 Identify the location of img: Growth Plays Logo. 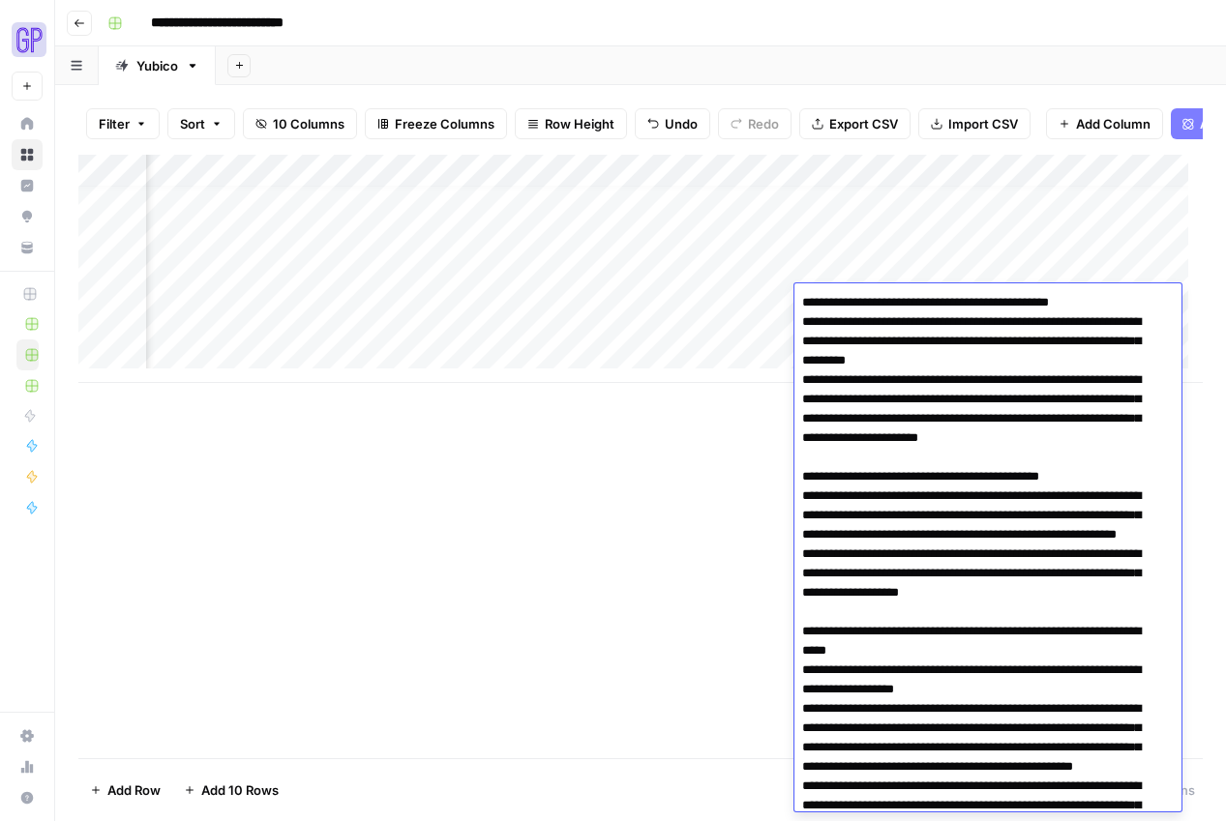
(29, 40).